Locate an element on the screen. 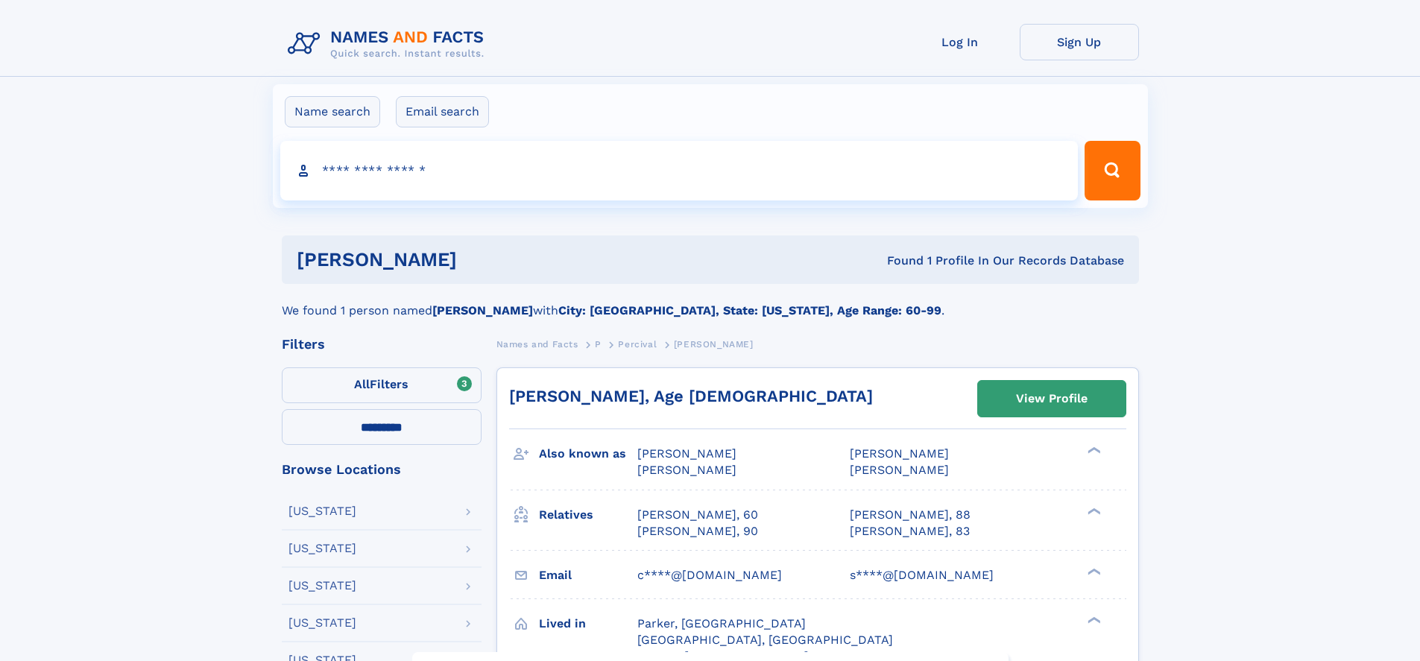 The width and height of the screenshot is (1420, 661). a: View Profile is located at coordinates (1051, 399).